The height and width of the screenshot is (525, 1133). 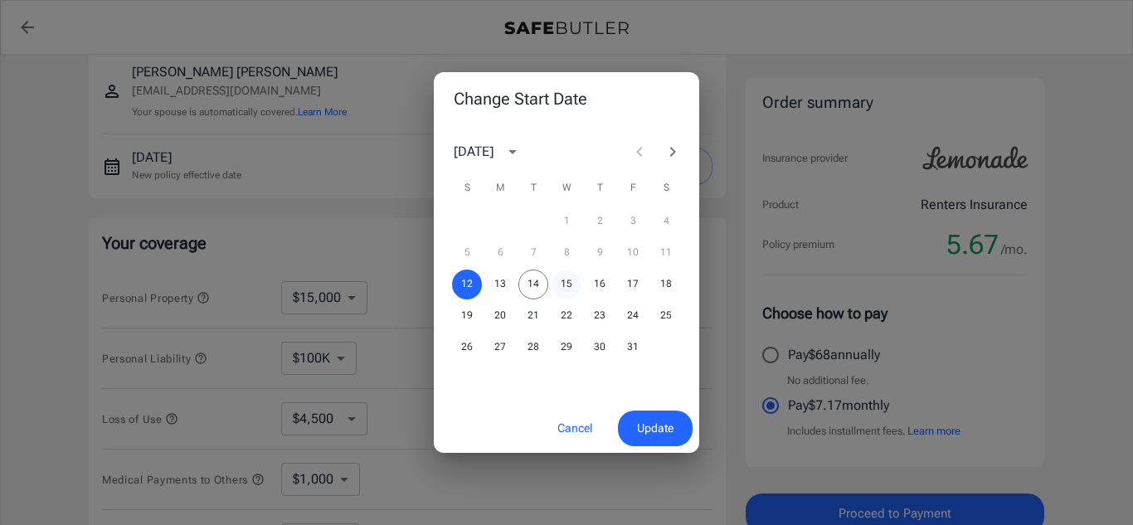 I want to click on span: Saturday, so click(x=666, y=188).